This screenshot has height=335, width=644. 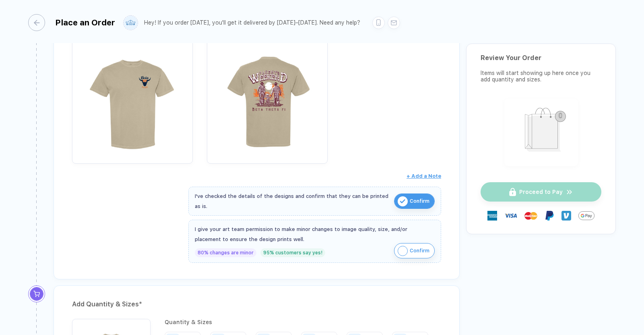 I want to click on div: 95% customers say yes!, so click(x=293, y=252).